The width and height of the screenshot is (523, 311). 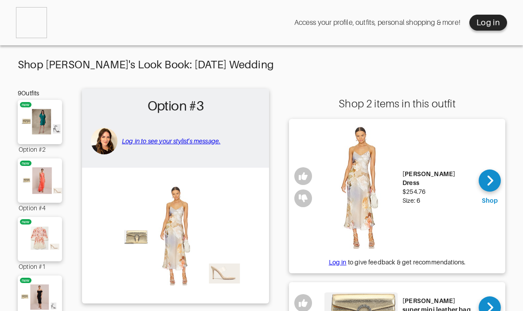 What do you see at coordinates (176, 106) in the screenshot?
I see `h2: Option #3` at bounding box center [176, 106].